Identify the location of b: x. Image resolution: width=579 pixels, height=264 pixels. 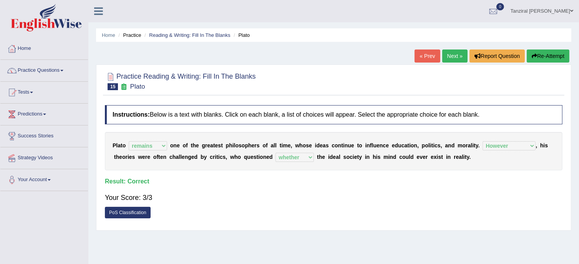
(435, 157).